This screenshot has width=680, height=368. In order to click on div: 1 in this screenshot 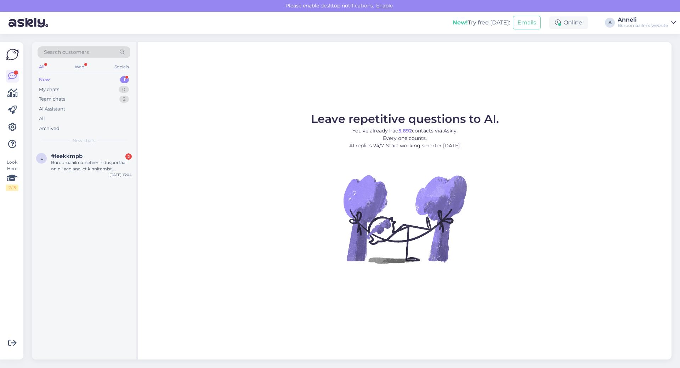, I will do `click(124, 80)`.